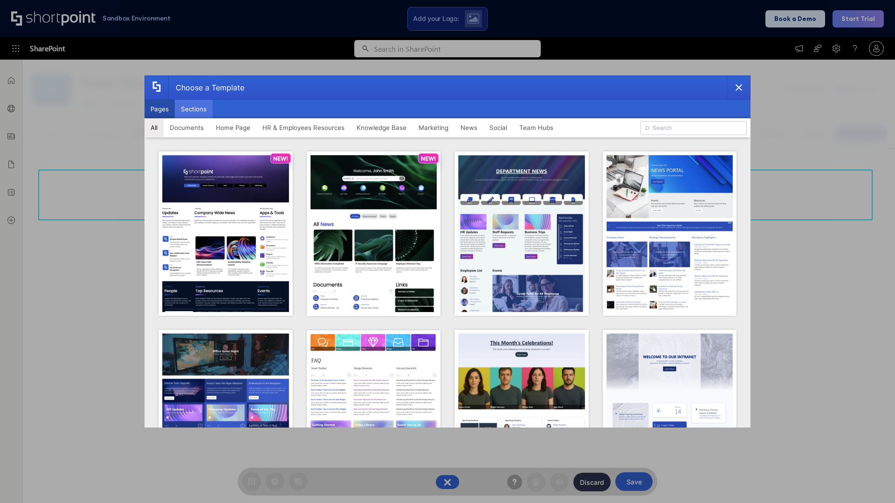  Describe the element at coordinates (193, 109) in the screenshot. I see `button: Sections` at that location.